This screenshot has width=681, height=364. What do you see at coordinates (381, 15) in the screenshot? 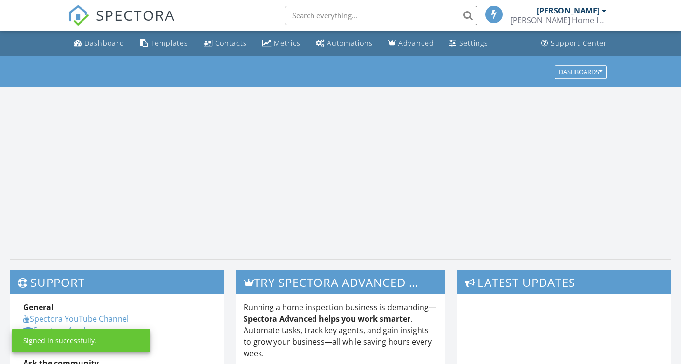
I see `input: Search everything...` at bounding box center [381, 15].